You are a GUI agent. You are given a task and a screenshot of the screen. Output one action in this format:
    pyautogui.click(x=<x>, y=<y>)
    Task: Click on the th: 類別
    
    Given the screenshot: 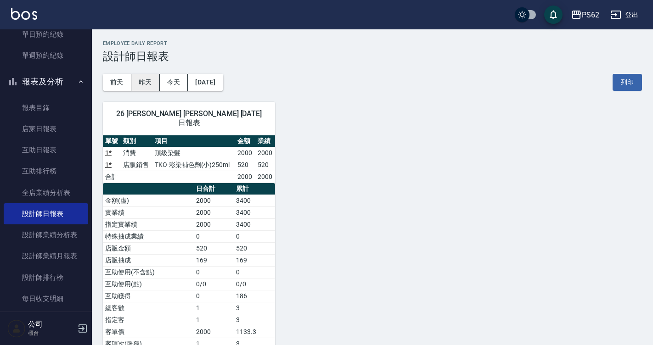 What is the action you would take?
    pyautogui.click(x=136, y=141)
    